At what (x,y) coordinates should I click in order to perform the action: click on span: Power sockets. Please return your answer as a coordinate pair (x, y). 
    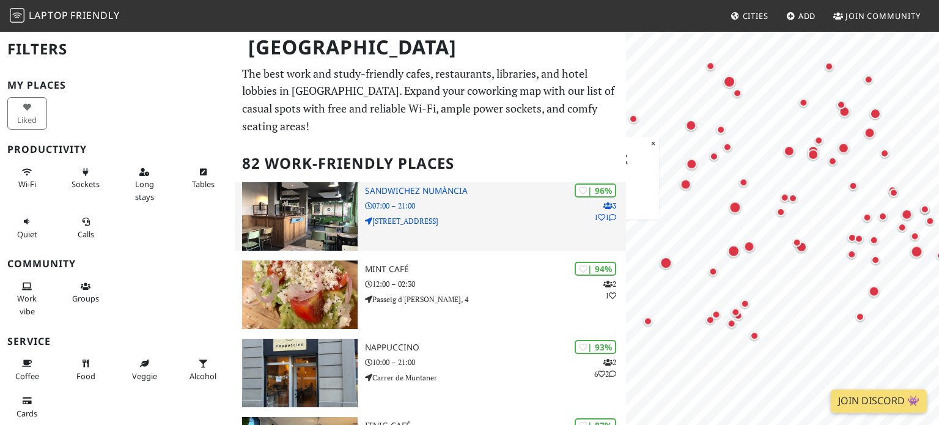
    Looking at the image, I should click on (86, 184).